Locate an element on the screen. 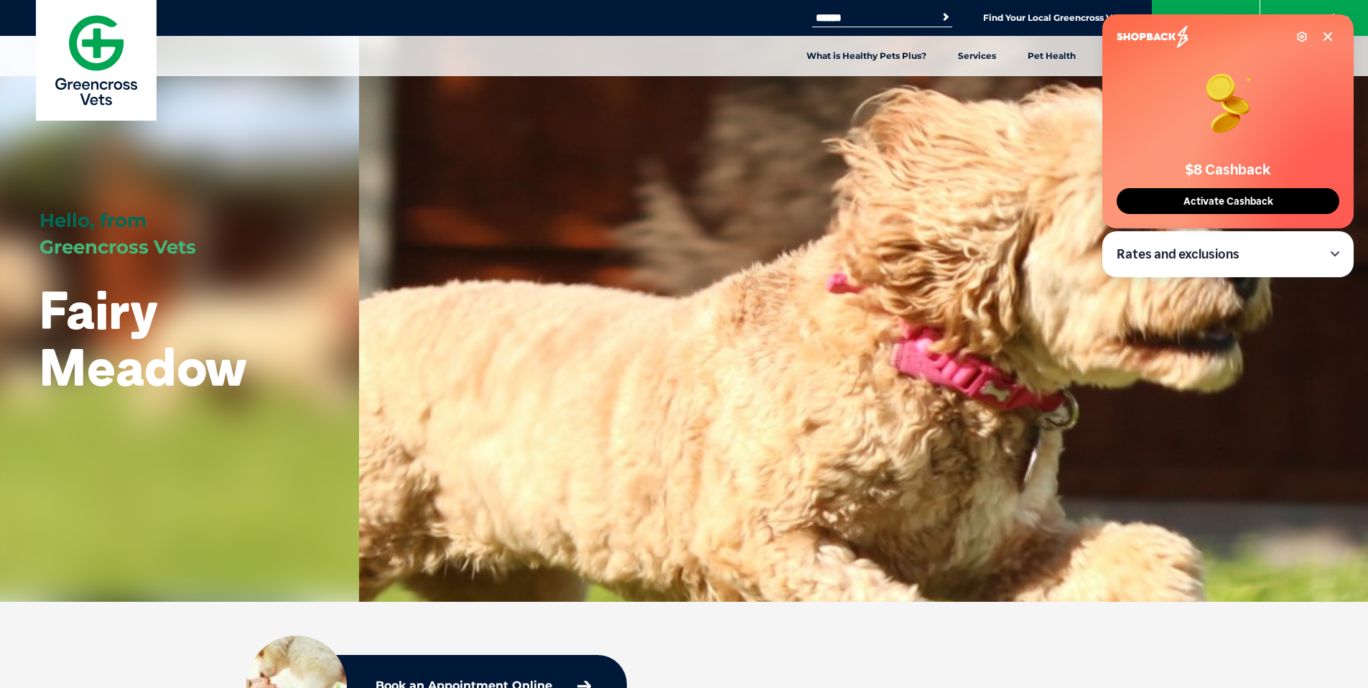 The height and width of the screenshot is (688, 1368). span: Greencross Vets is located at coordinates (118, 247).